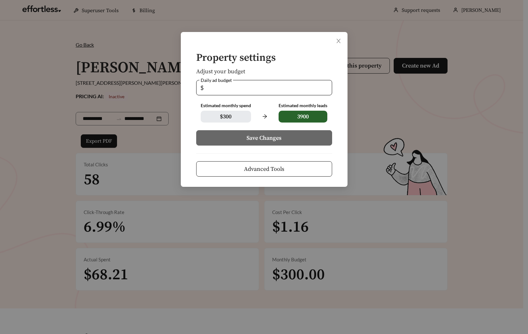 The height and width of the screenshot is (334, 528). Describe the element at coordinates (264, 169) in the screenshot. I see `button: Advanced Tools` at that location.